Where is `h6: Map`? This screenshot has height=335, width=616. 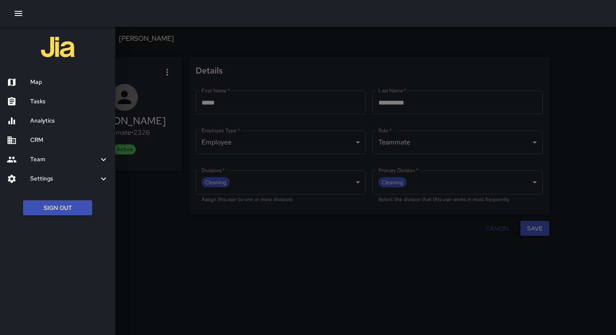 h6: Map is located at coordinates (69, 82).